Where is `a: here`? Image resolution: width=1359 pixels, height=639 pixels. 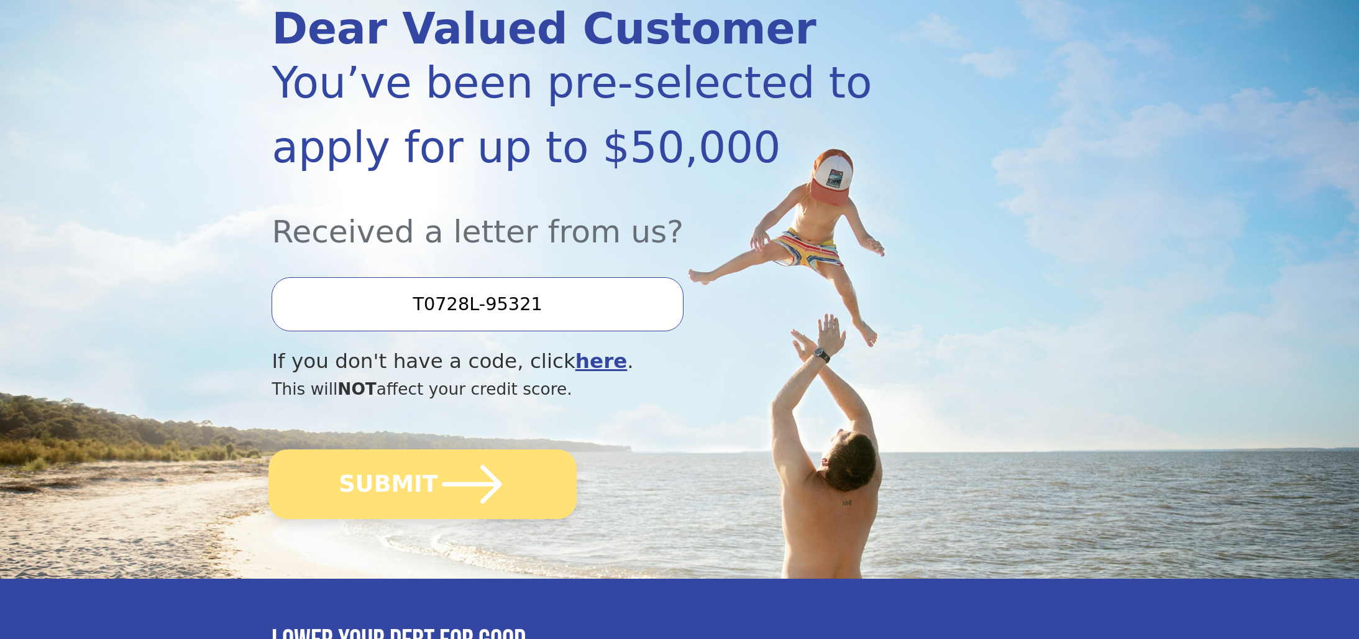
a: here is located at coordinates (602, 361).